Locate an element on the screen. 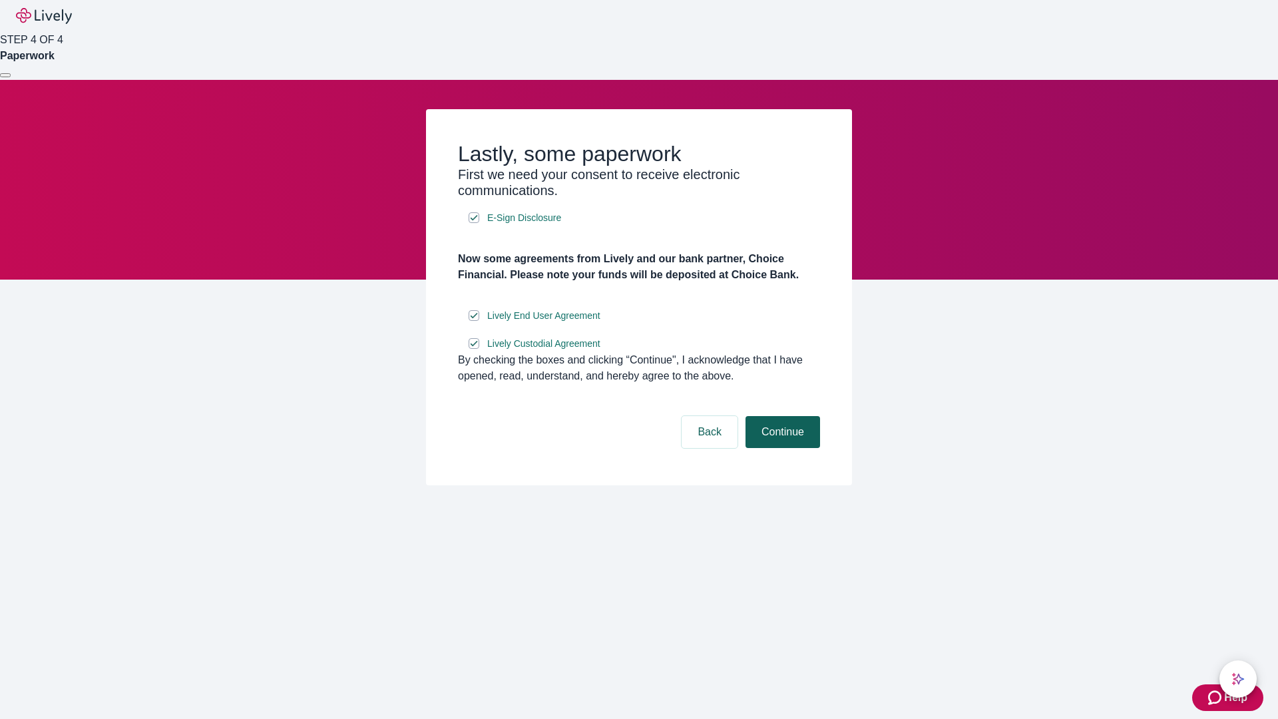 The width and height of the screenshot is (1278, 719). div: By checking the boxes and clicking “Continue", I acknowledge that I have opened, read, understand... is located at coordinates (639, 368).